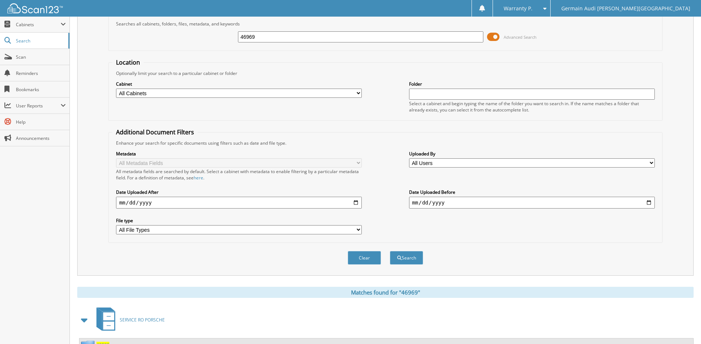 This screenshot has width=701, height=344. Describe the element at coordinates (40, 41) in the screenshot. I see `span: Search` at that location.